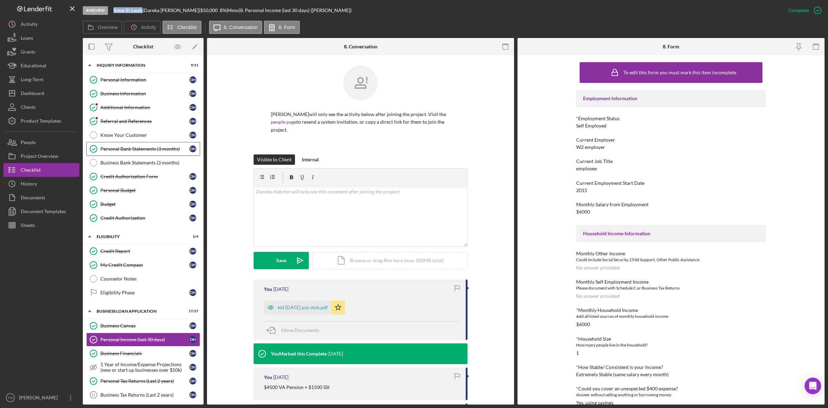 The height and width of the screenshot is (408, 828). Describe the element at coordinates (43, 212) in the screenshot. I see `div: Document Templates` at that location.